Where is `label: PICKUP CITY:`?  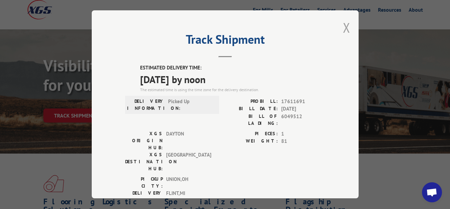 label: PICKUP CITY: is located at coordinates (144, 182).